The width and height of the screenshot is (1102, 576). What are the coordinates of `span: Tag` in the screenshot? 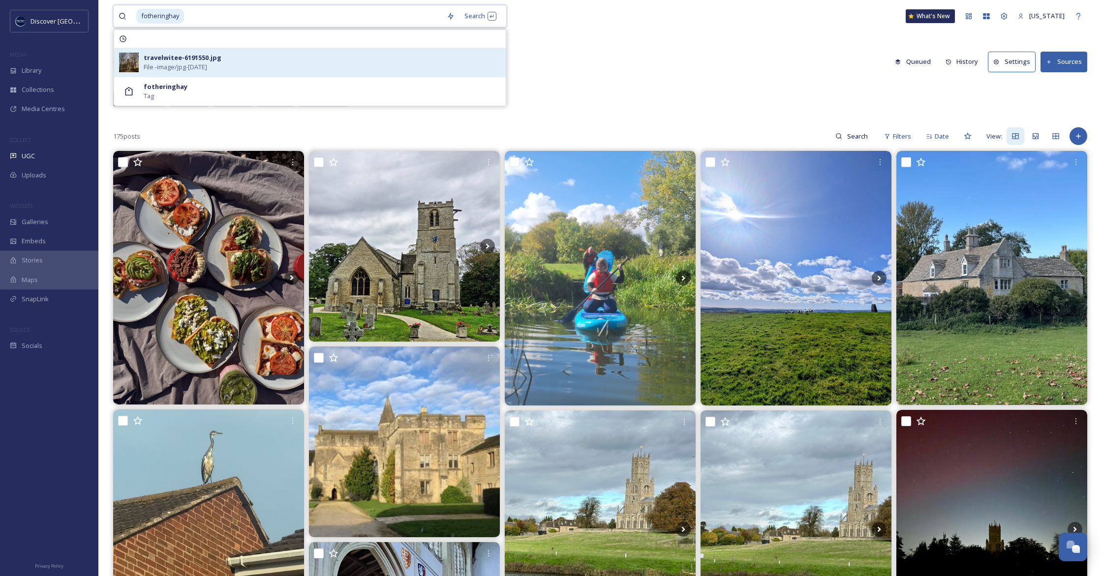 It's located at (149, 96).